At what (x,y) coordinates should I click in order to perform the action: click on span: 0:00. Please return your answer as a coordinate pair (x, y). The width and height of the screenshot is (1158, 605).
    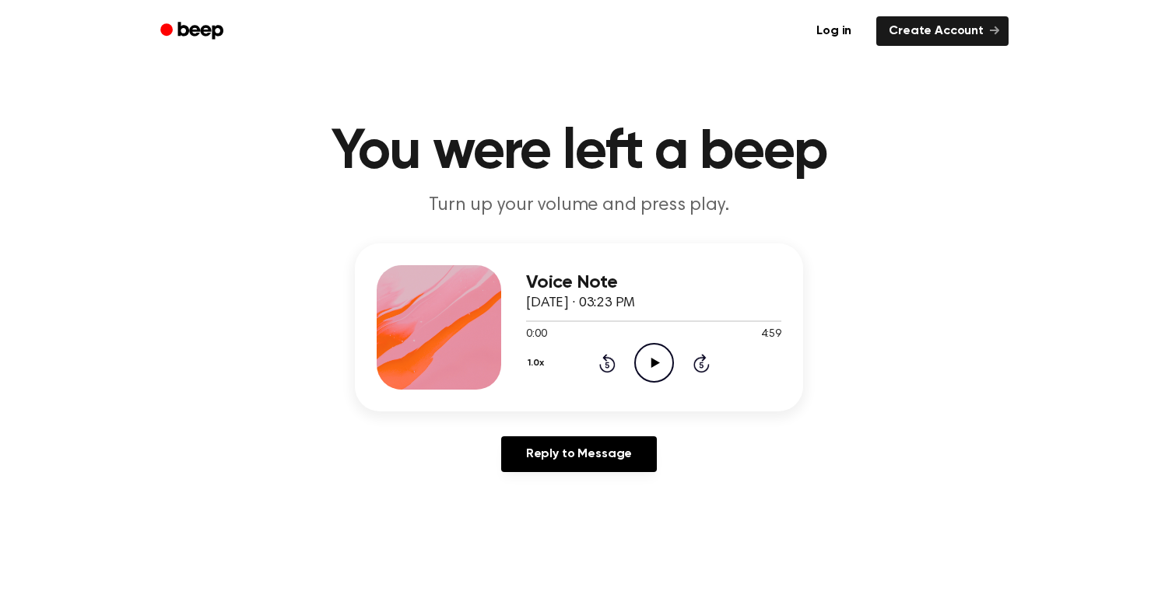
    Looking at the image, I should click on (536, 335).